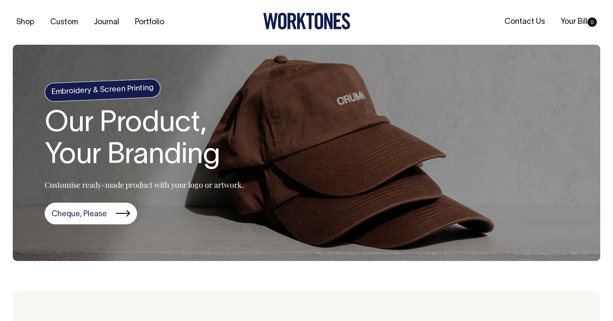  What do you see at coordinates (144, 185) in the screenshot?
I see `p: Customise ready-made product with your logo or artwork.` at bounding box center [144, 185].